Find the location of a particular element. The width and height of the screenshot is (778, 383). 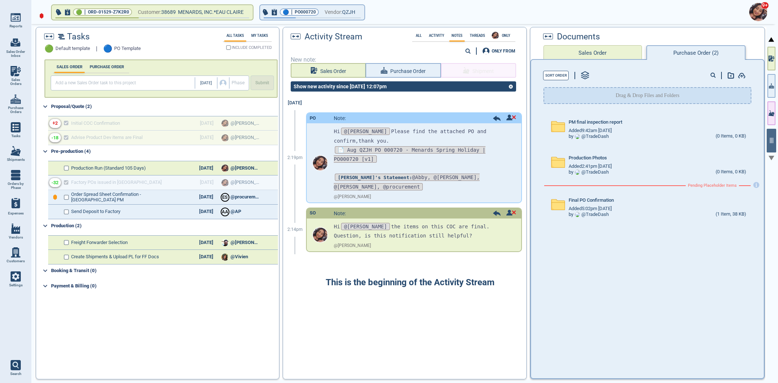

span: Sales Order Inbox is located at coordinates (16, 54).